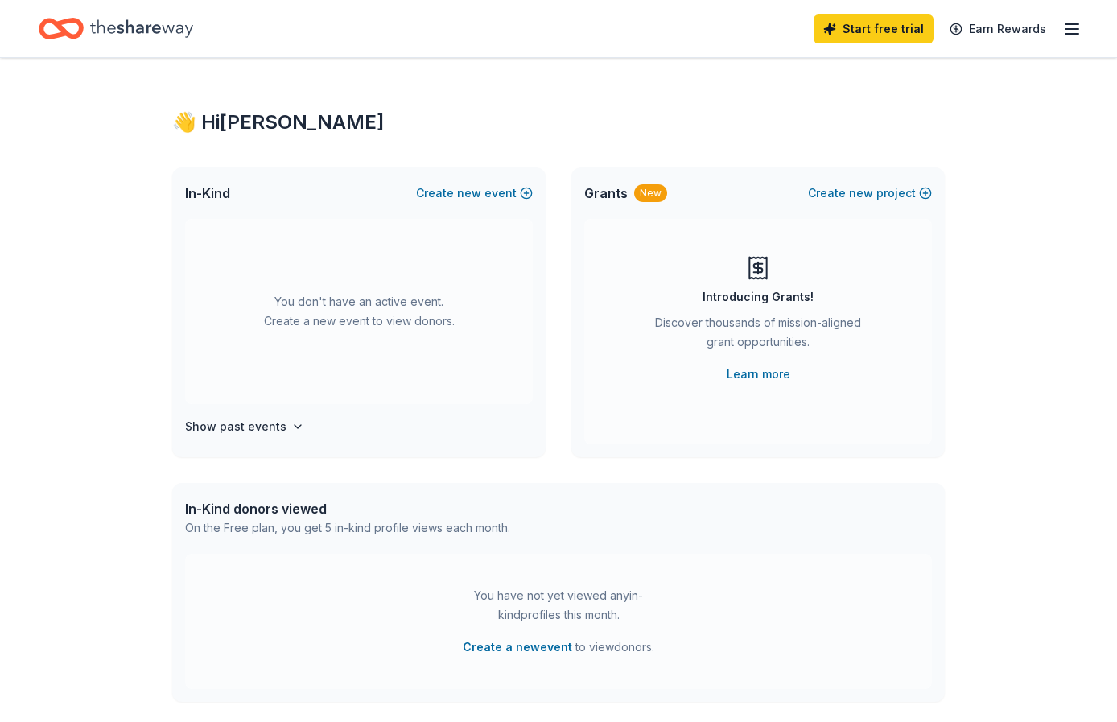 This screenshot has width=1117, height=722. What do you see at coordinates (208, 193) in the screenshot?
I see `span: In-Kind` at bounding box center [208, 193].